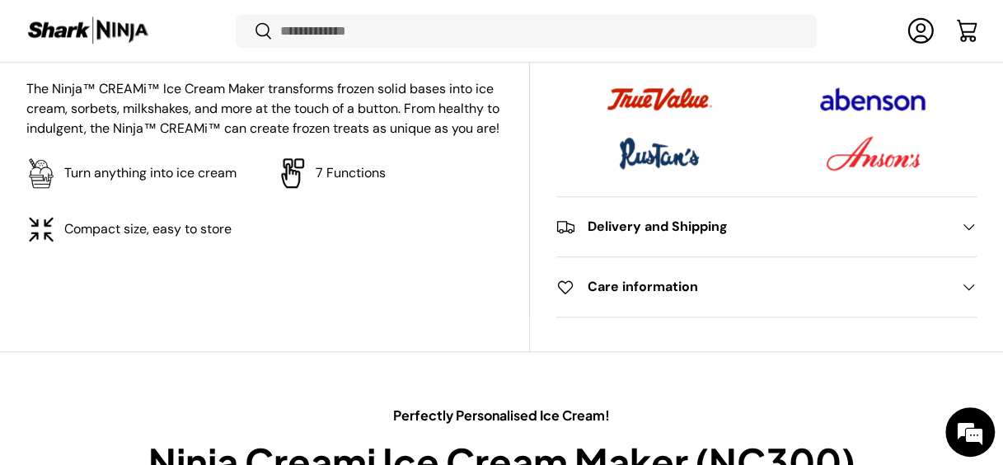 This screenshot has height=465, width=1003. Describe the element at coordinates (767, 227) in the screenshot. I see `summary: Delivery and Shipping` at that location.